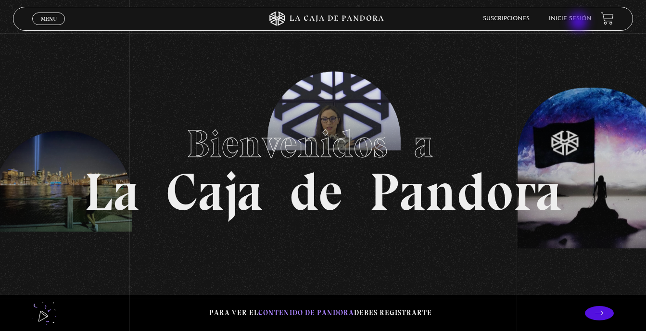 The image size is (646, 331). What do you see at coordinates (306, 312) in the screenshot?
I see `span: contenido de Pandora` at bounding box center [306, 312].